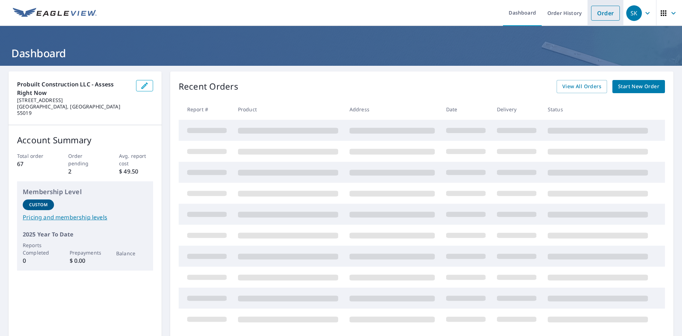  Describe the element at coordinates (38, 260) in the screenshot. I see `p: 0` at that location.